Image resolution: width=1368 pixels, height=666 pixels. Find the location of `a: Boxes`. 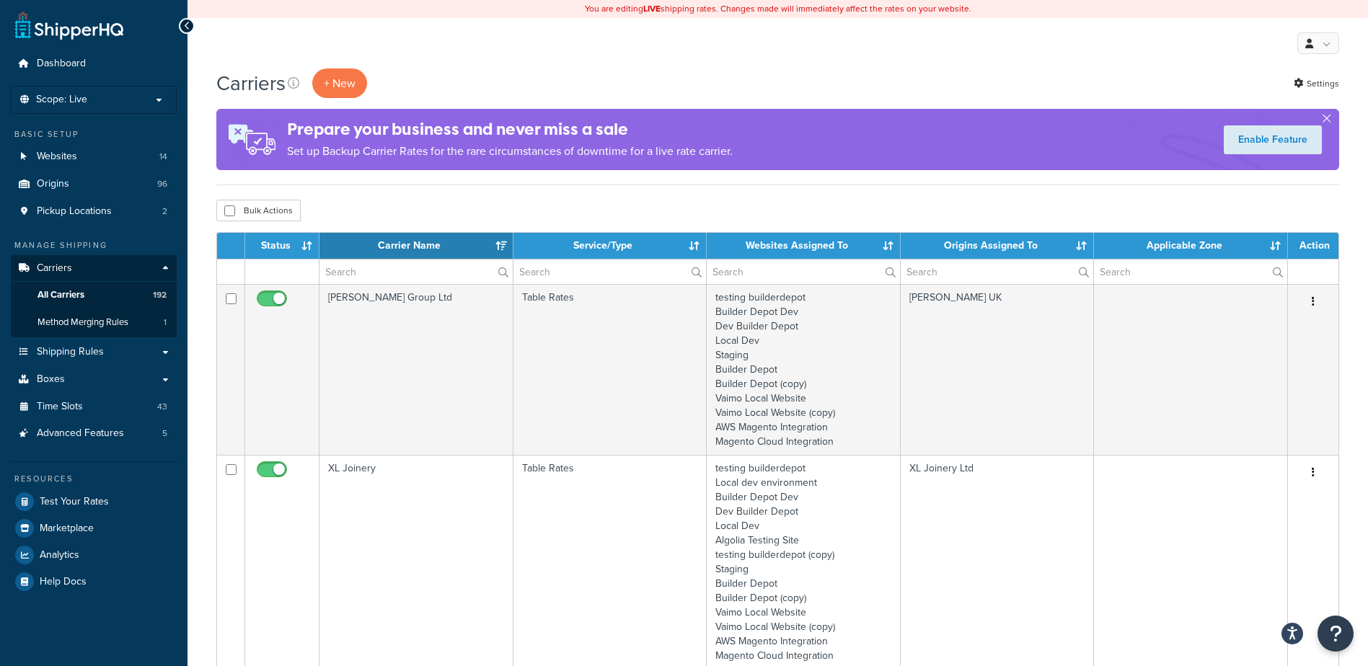

a: Boxes is located at coordinates (94, 379).